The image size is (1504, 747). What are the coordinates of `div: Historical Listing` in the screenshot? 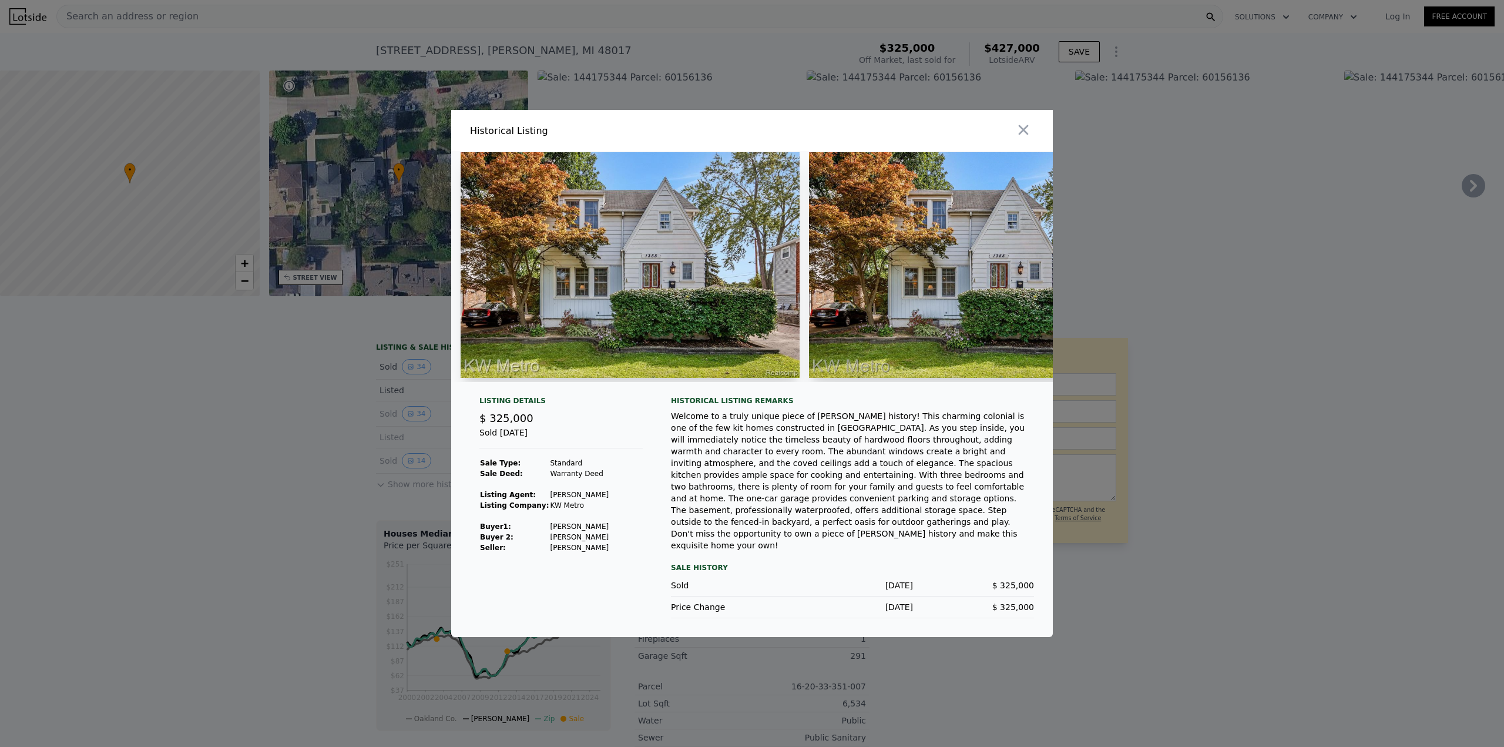 It's located at (609, 131).